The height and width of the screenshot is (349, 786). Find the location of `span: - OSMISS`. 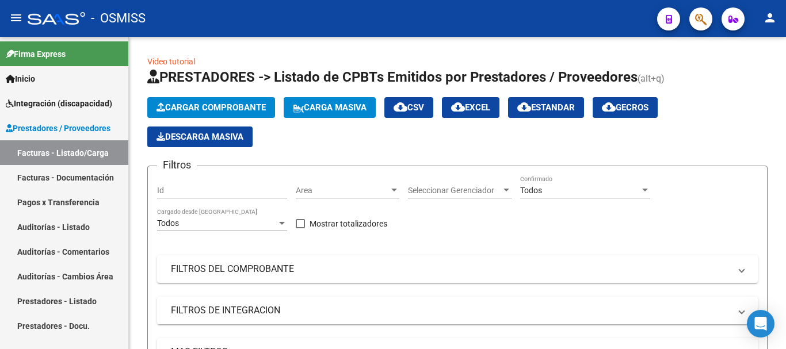

span: - OSMISS is located at coordinates (118, 18).